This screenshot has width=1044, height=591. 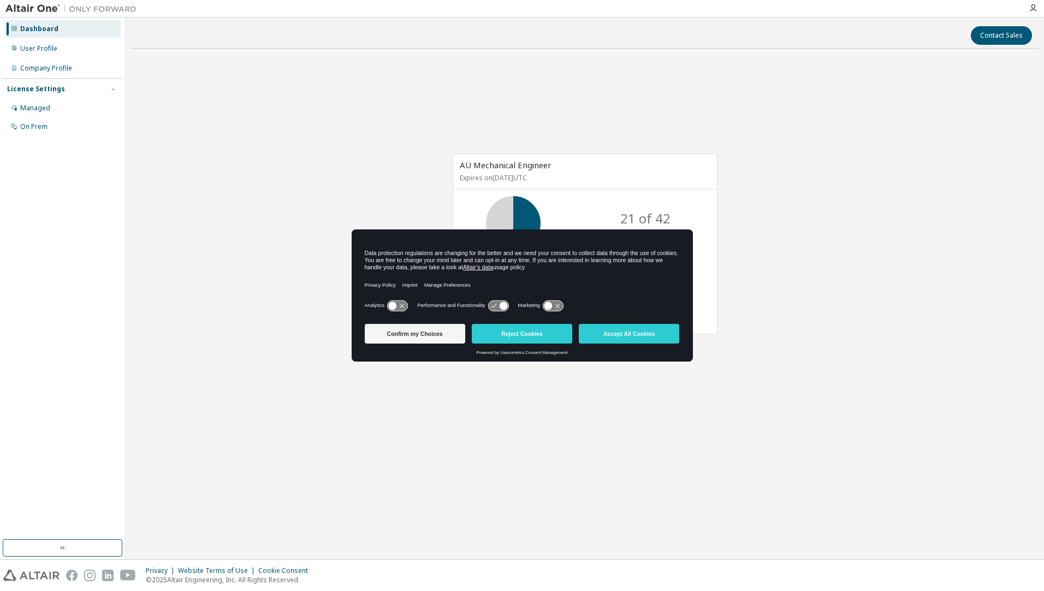 I want to click on p: ALTAIR UNITS USED, so click(x=646, y=232).